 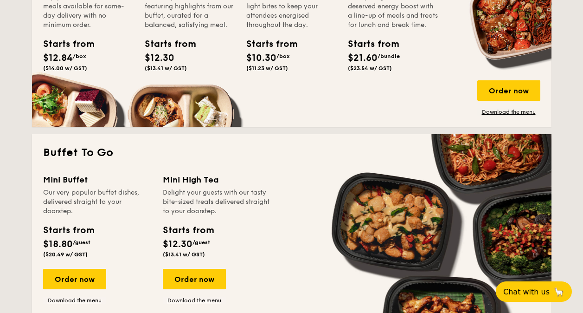 What do you see at coordinates (65, 68) in the screenshot?
I see `span: ($14.00 w/ GST)` at bounding box center [65, 68].